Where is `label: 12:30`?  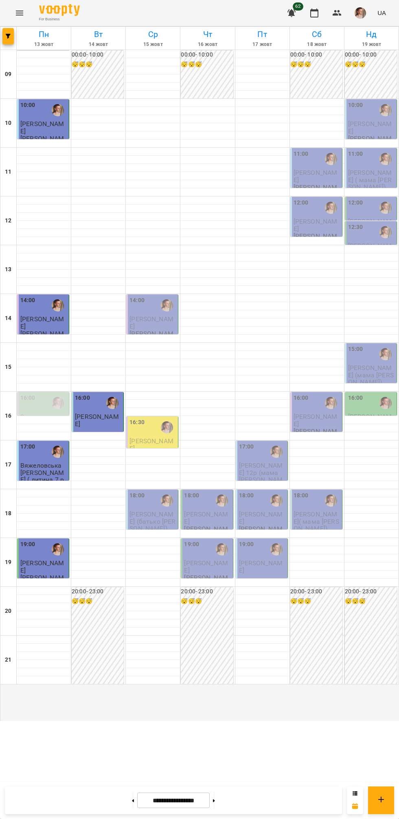 label: 12:30 is located at coordinates (355, 227).